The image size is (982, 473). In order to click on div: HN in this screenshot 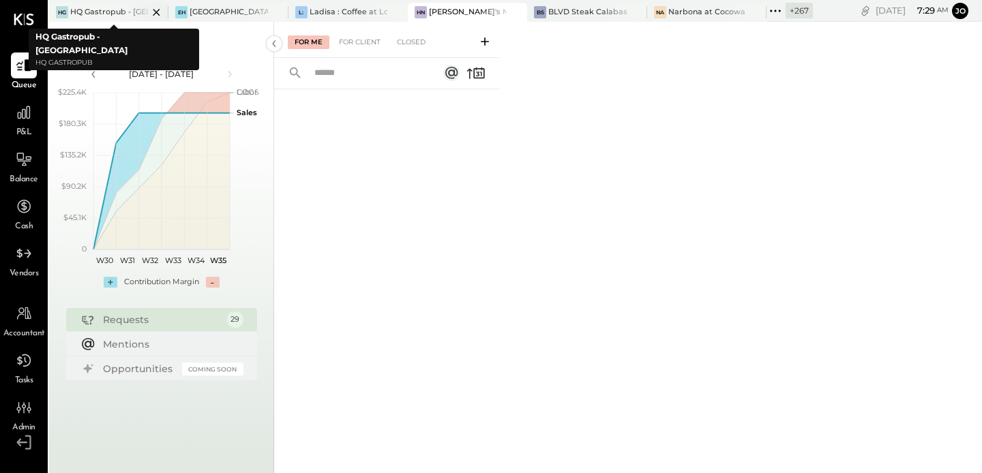, I will do `click(421, 12)`.